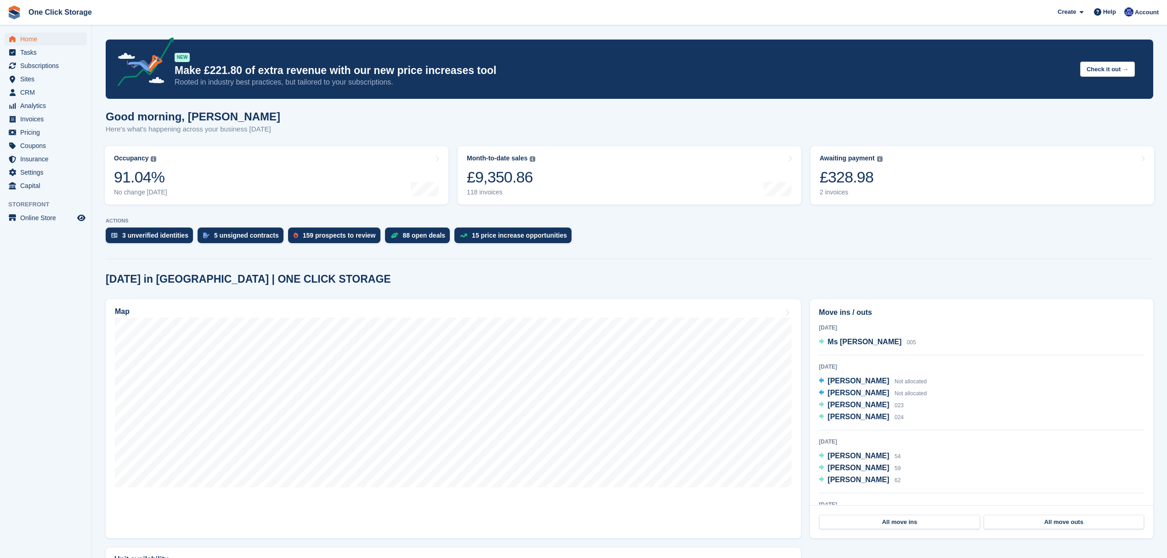 Image resolution: width=1167 pixels, height=558 pixels. I want to click on div: 159 prospects to review, so click(339, 235).